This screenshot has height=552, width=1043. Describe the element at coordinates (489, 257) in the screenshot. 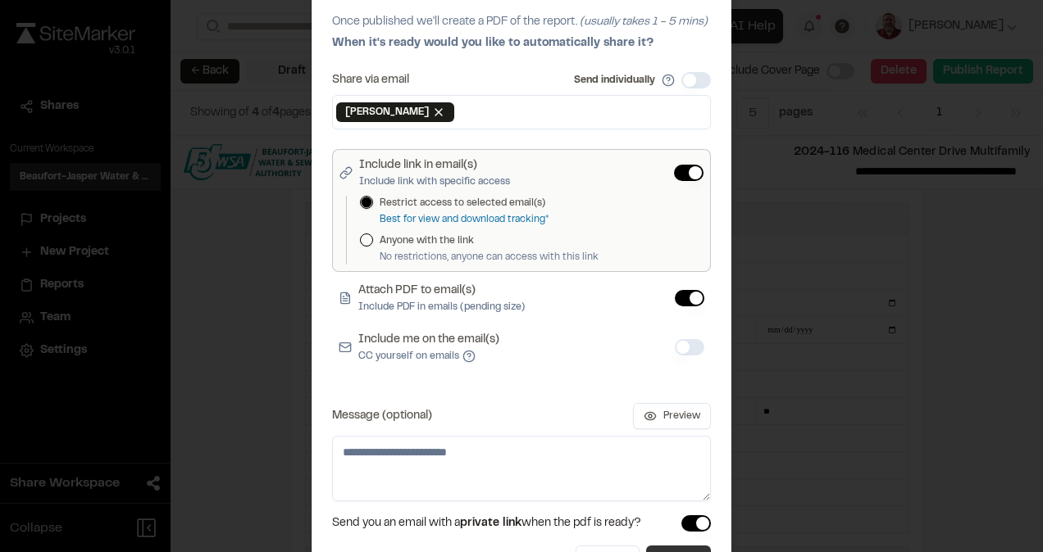

I see `p: No restrictions, anyone can access with this link` at that location.